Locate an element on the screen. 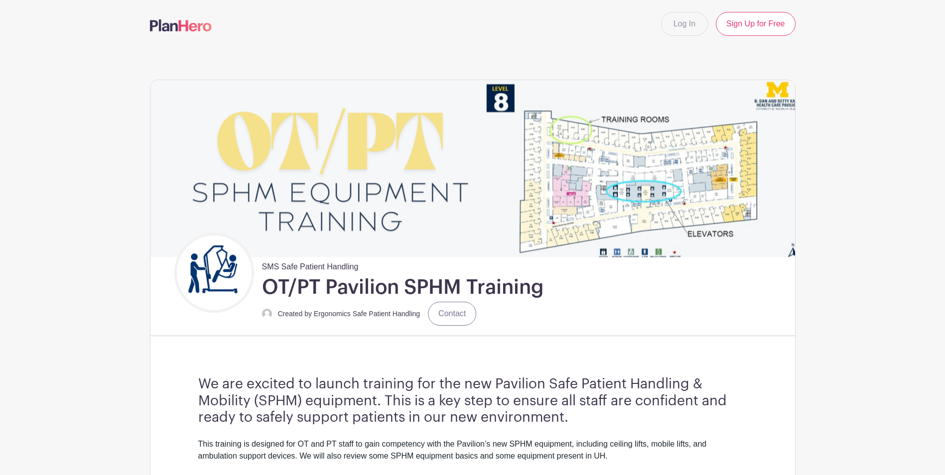 The width and height of the screenshot is (945, 475). a: Contact is located at coordinates (452, 314).